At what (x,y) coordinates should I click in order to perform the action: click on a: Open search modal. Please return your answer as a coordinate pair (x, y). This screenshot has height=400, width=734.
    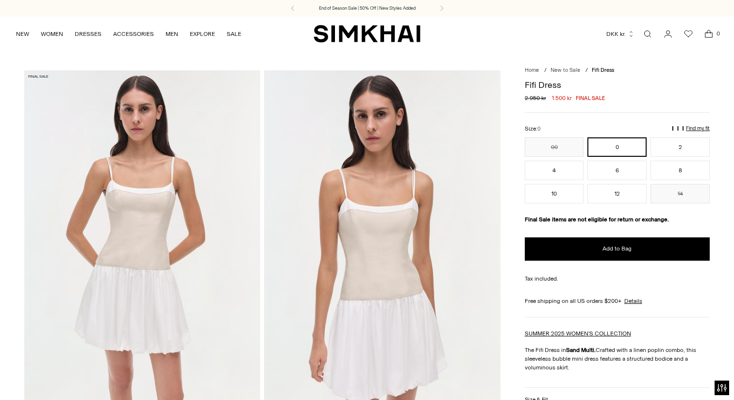
    Looking at the image, I should click on (648, 34).